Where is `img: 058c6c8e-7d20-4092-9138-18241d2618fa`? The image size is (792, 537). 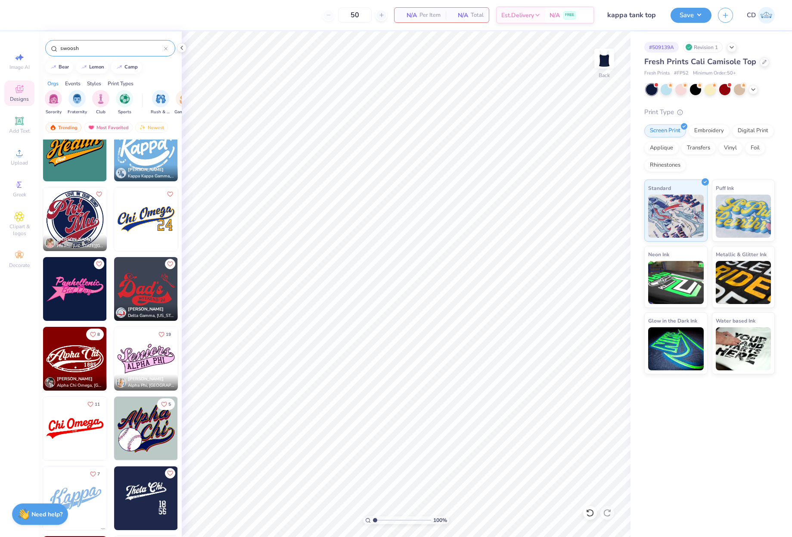 img: 058c6c8e-7d20-4092-9138-18241d2618fa is located at coordinates (138, 219).